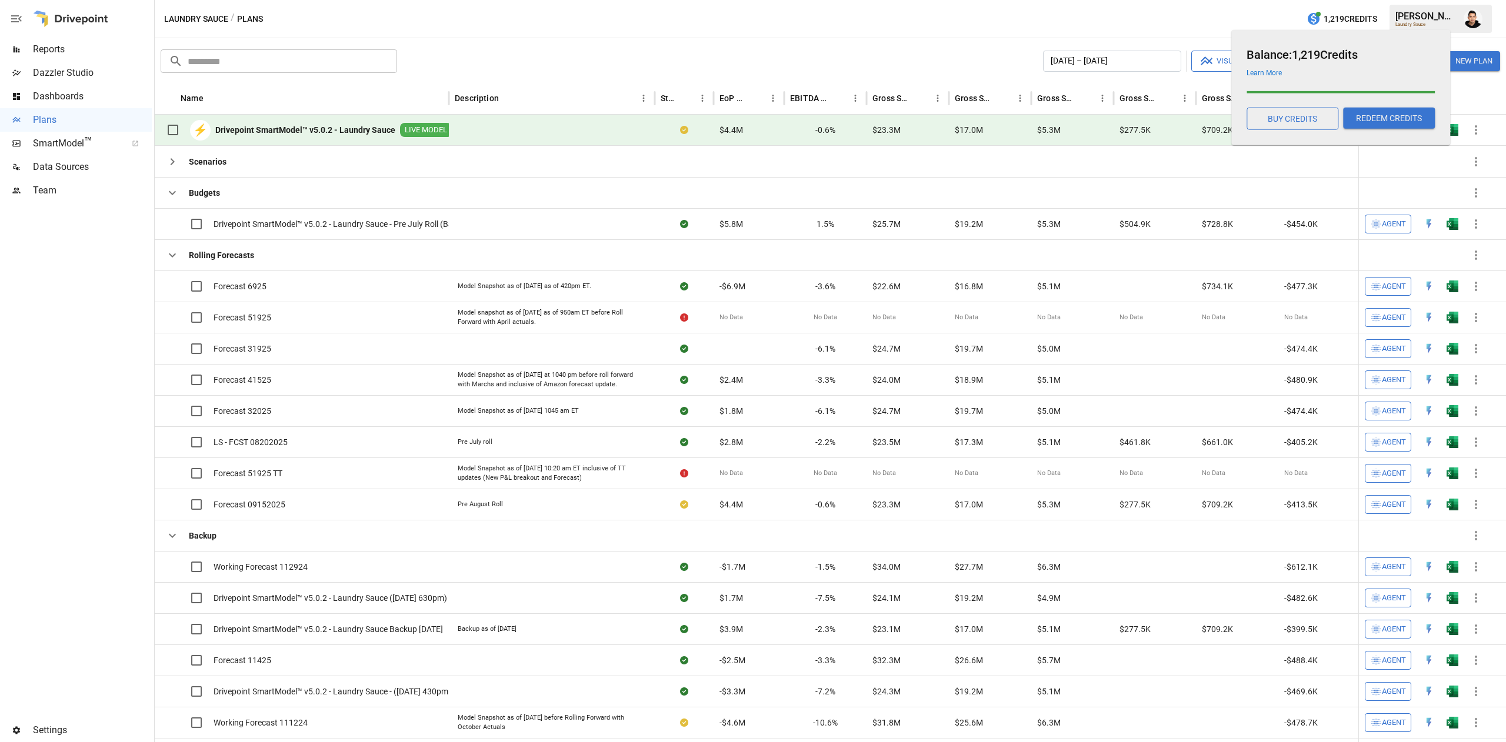 The width and height of the screenshot is (1506, 742). What do you see at coordinates (732, 286) in the screenshot?
I see `span: -$6.9M` at bounding box center [732, 286].